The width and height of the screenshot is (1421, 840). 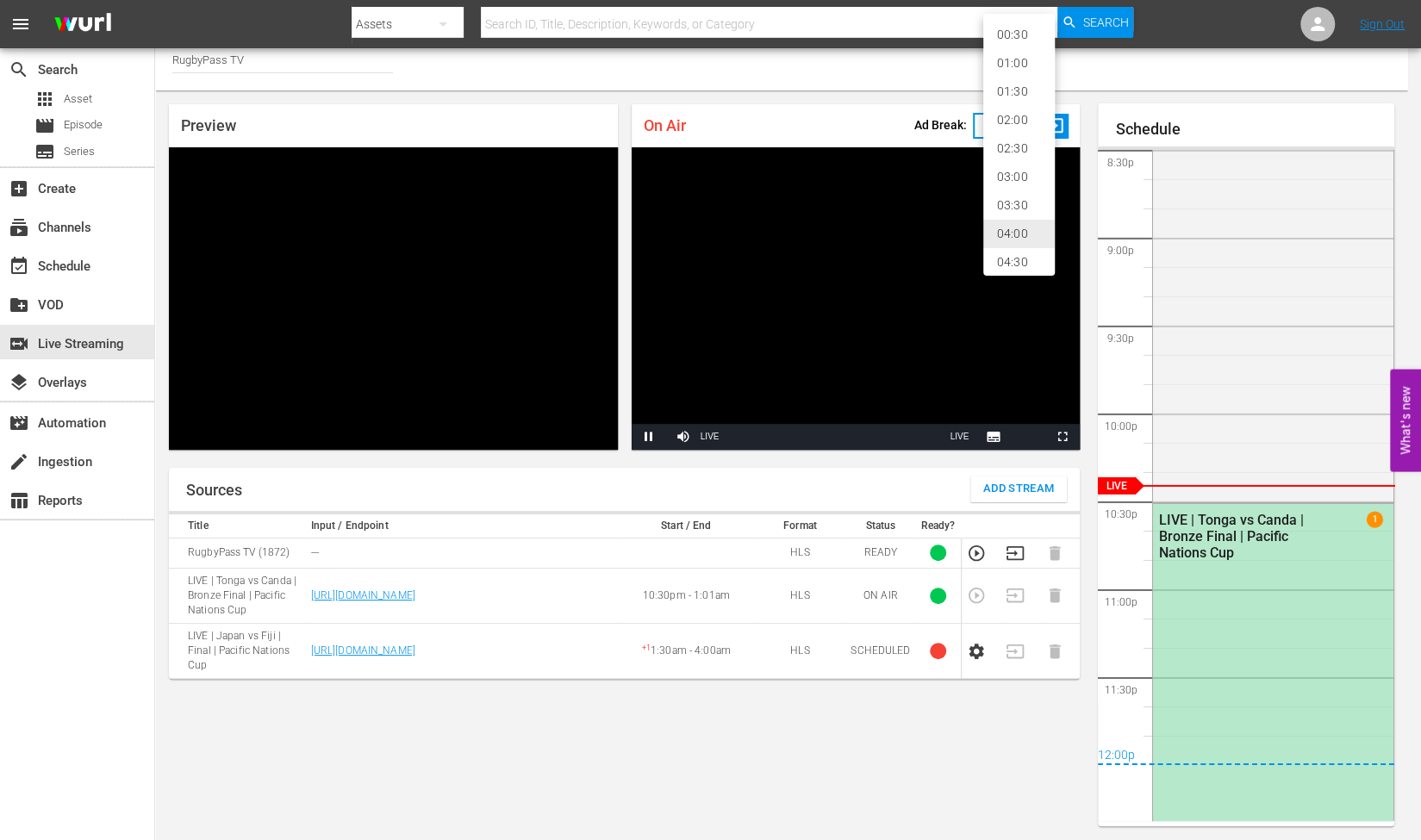 I want to click on li: 03:30, so click(x=1019, y=205).